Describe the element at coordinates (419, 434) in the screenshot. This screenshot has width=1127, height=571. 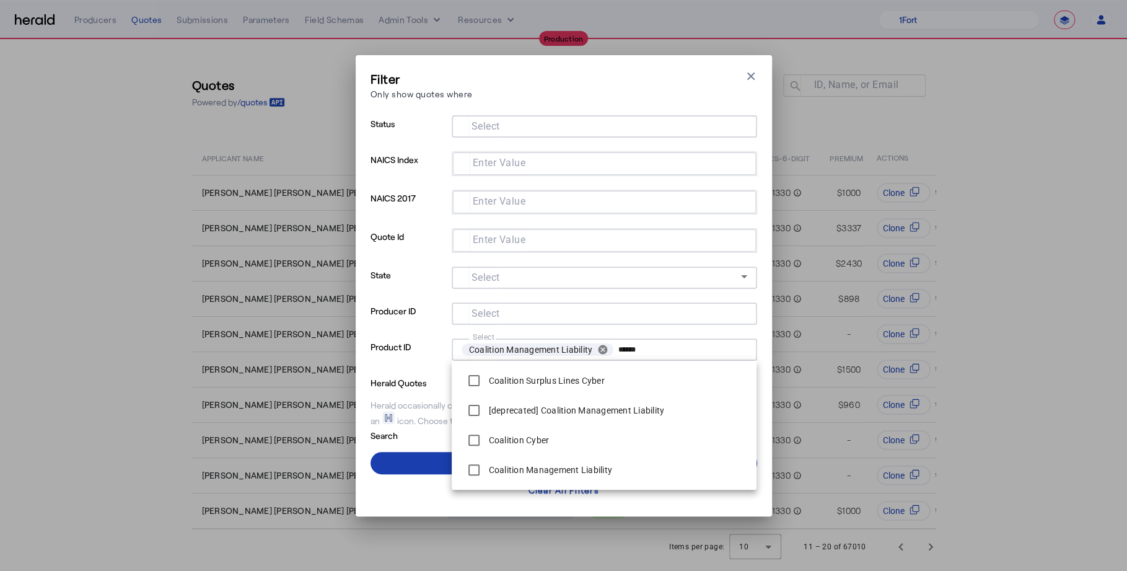
I see `p: Search` at that location.